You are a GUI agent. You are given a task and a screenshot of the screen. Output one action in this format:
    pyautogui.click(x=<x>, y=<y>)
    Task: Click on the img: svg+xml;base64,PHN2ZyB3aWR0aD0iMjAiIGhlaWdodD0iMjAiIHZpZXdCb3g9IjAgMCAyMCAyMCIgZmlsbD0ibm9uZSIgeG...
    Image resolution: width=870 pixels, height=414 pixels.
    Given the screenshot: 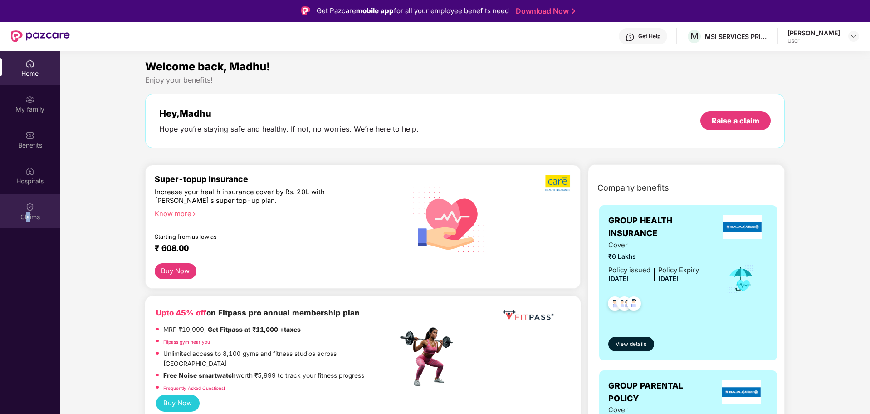 What is the action you would take?
    pyautogui.click(x=30, y=99)
    